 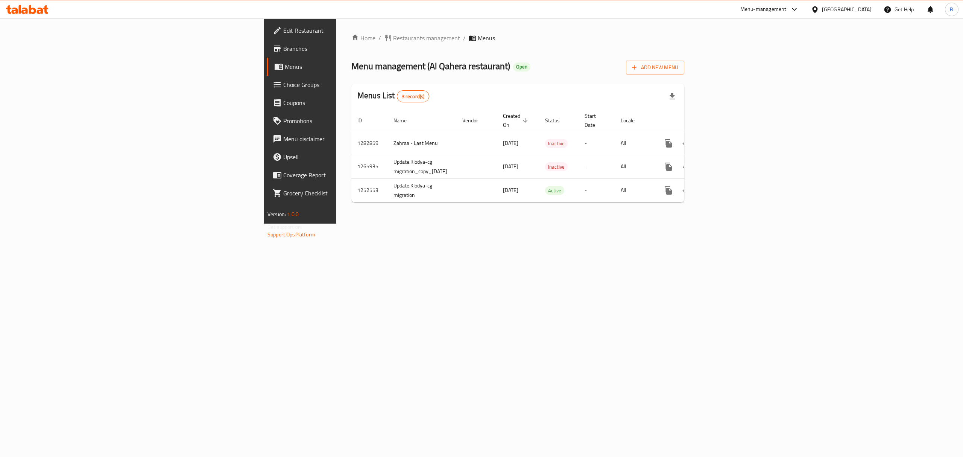 I want to click on span: Status, so click(x=557, y=120).